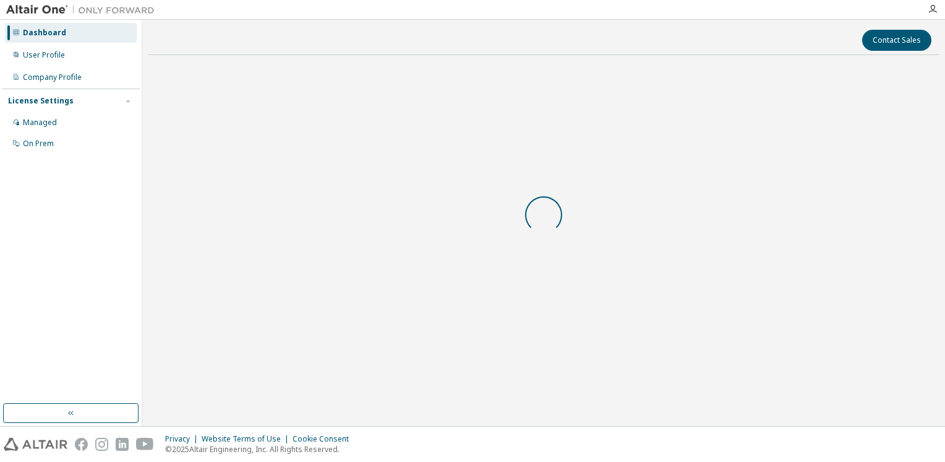 The image size is (945, 462). I want to click on img: Altair One, so click(84, 10).